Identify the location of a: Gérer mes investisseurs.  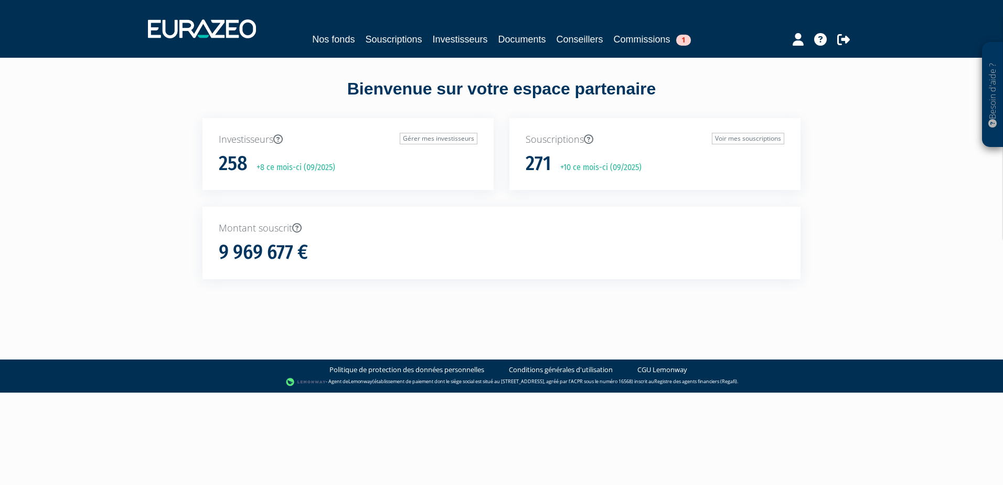
(439, 139).